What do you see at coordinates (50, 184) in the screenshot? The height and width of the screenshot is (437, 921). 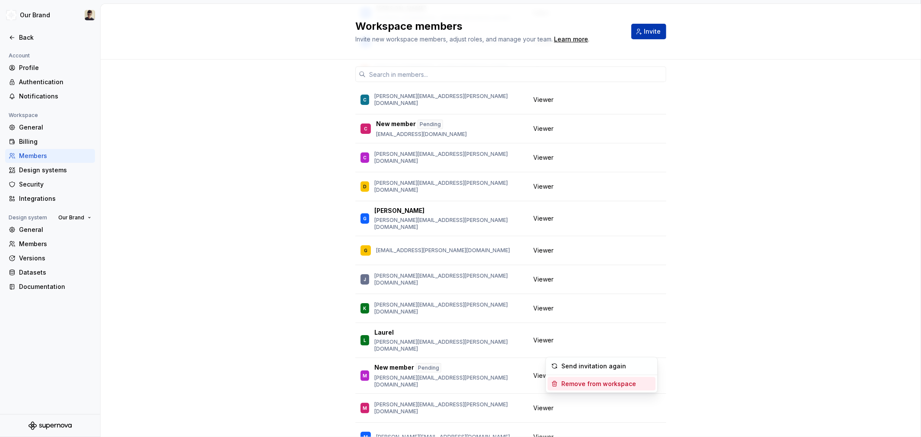 I see `a: Security` at bounding box center [50, 184].